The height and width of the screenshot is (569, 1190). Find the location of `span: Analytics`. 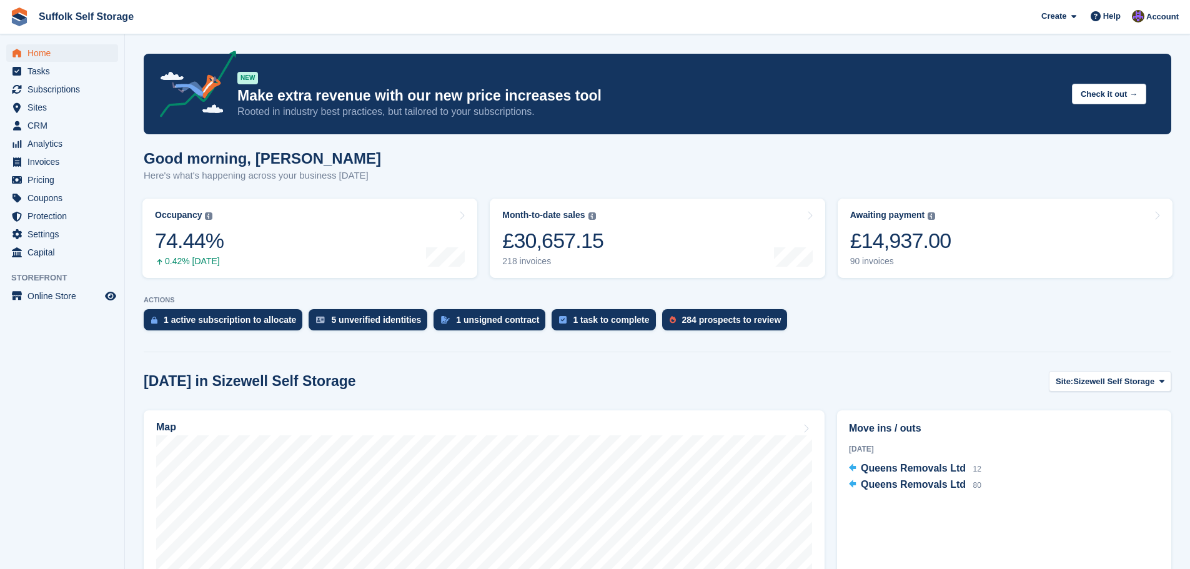

span: Analytics is located at coordinates (65, 144).